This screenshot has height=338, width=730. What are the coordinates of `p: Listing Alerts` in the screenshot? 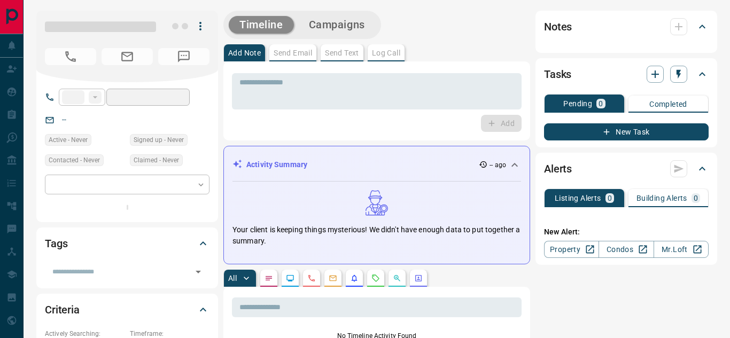 It's located at (578, 198).